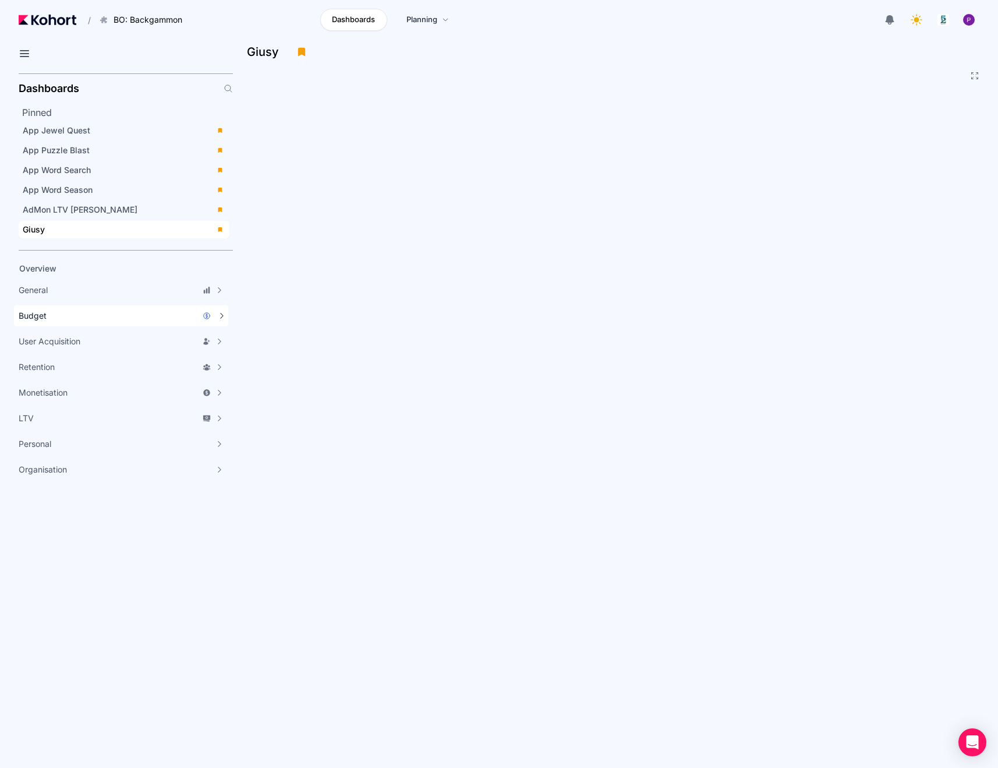 The width and height of the screenshot is (998, 768). What do you see at coordinates (57, 130) in the screenshot?
I see `span: App Jewel Quest` at bounding box center [57, 130].